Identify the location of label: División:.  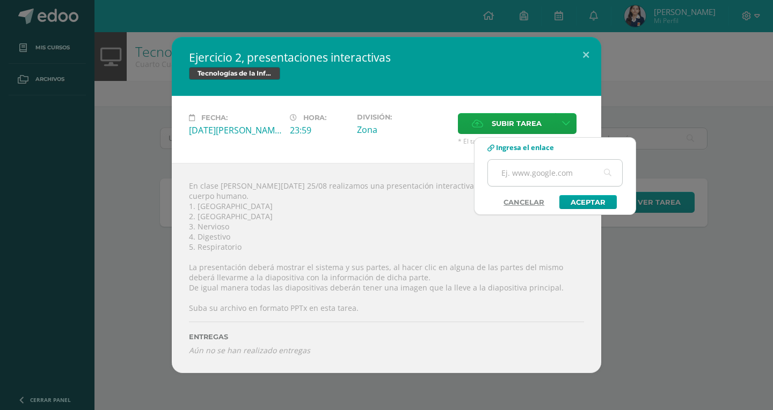
(403, 117).